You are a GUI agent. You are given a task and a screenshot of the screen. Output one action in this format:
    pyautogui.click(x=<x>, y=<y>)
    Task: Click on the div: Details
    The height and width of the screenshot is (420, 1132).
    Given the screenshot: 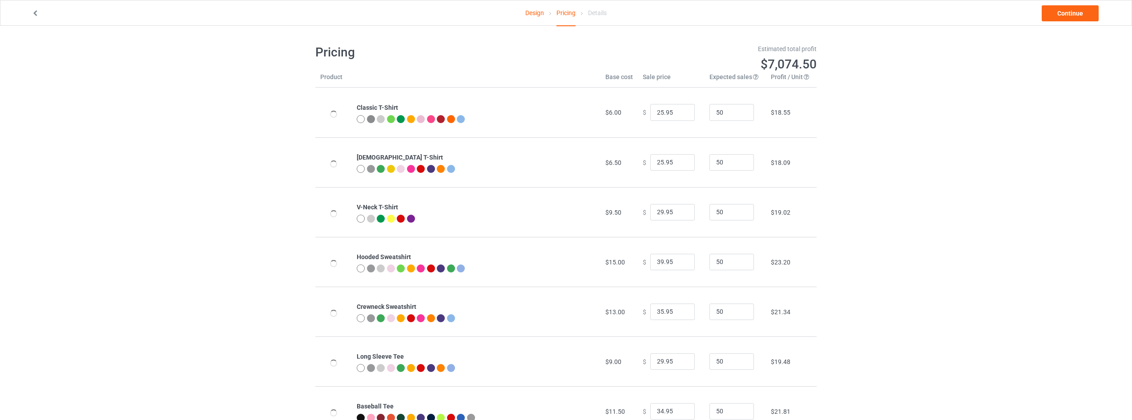 What is the action you would take?
    pyautogui.click(x=598, y=13)
    